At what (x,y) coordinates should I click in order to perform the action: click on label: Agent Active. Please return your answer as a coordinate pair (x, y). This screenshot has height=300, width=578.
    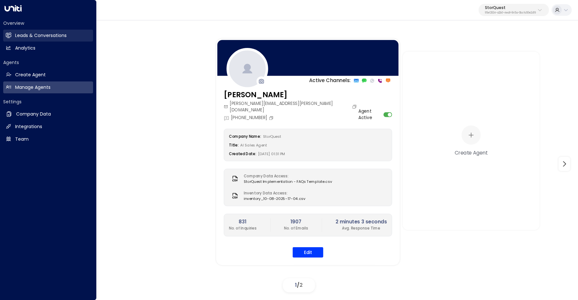
    Looking at the image, I should click on (370, 115).